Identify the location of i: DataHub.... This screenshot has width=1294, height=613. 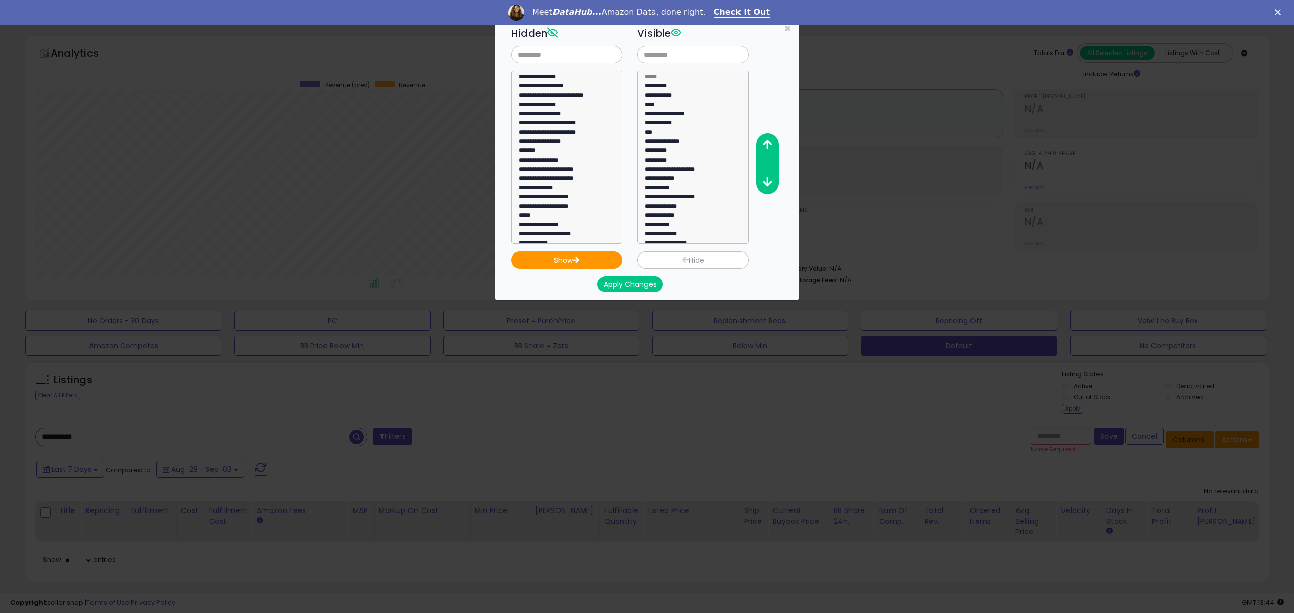
(577, 12).